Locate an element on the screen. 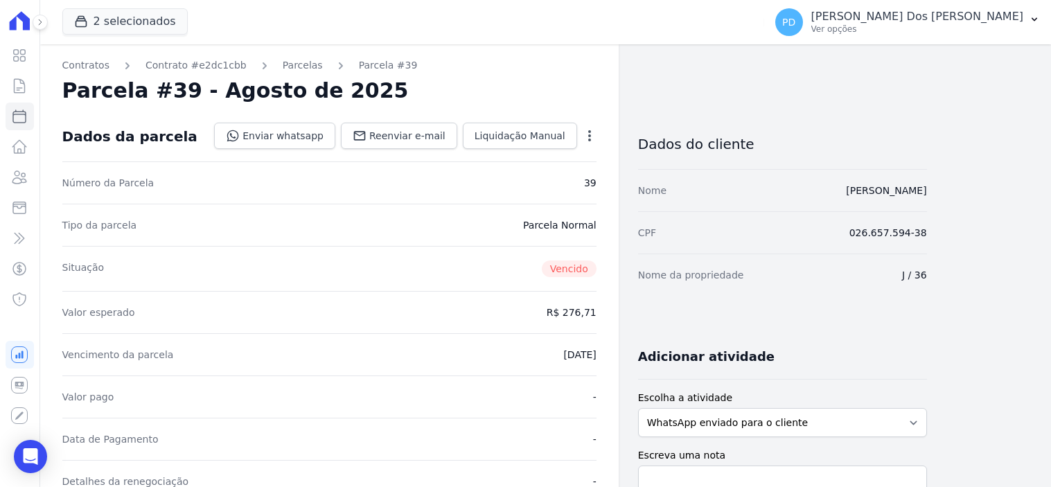 This screenshot has width=1051, height=487. a: Reenviar e-mail is located at coordinates (399, 136).